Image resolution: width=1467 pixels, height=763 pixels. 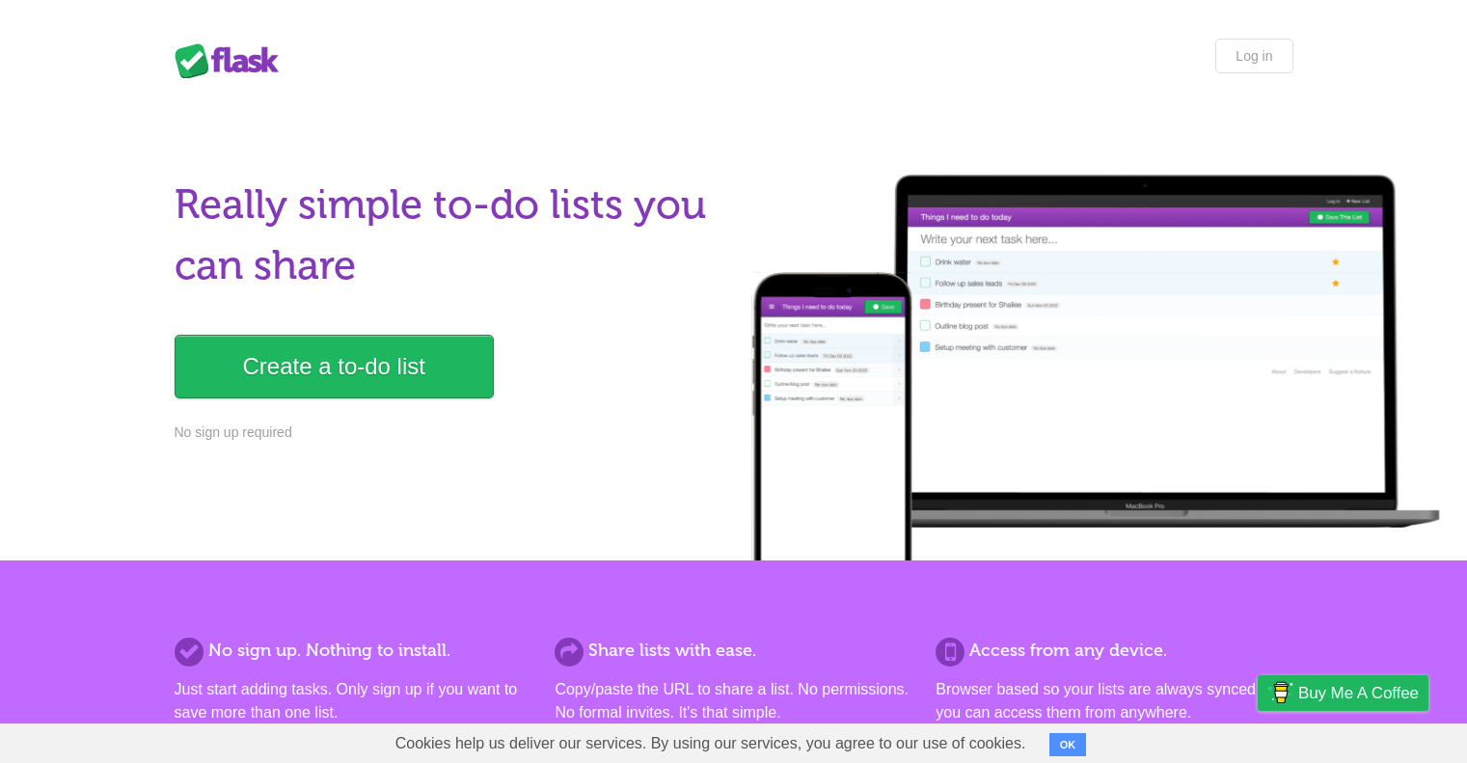 What do you see at coordinates (334, 366) in the screenshot?
I see `a: Create a to-do list` at bounding box center [334, 366].